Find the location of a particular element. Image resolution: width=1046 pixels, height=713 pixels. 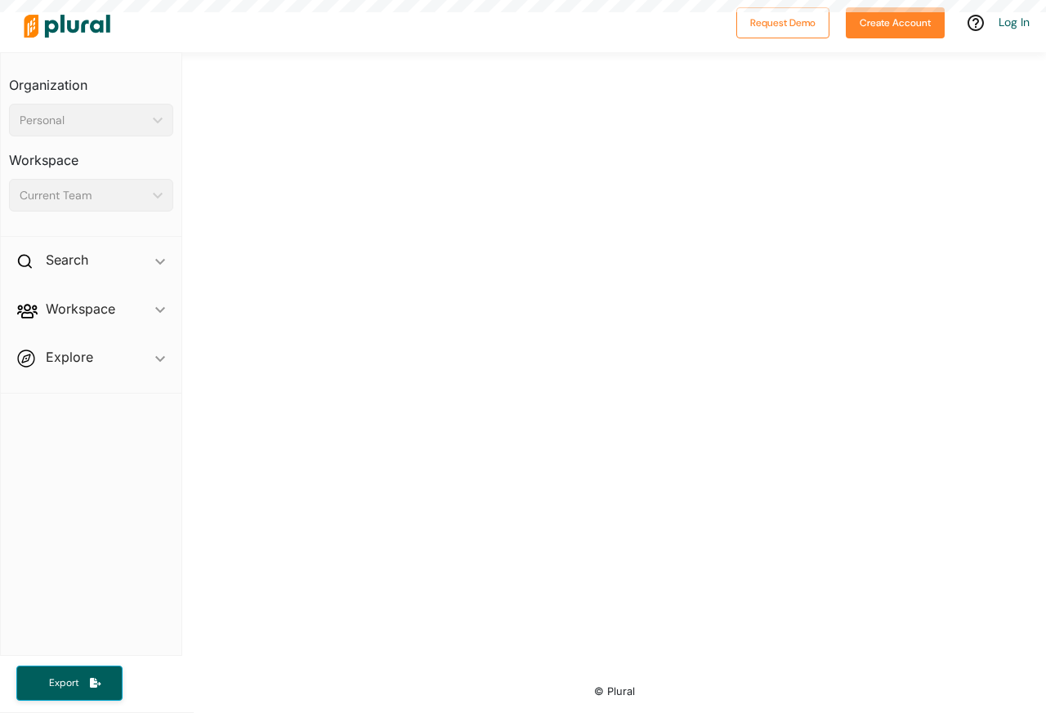

button: Request Demo is located at coordinates (783, 23).